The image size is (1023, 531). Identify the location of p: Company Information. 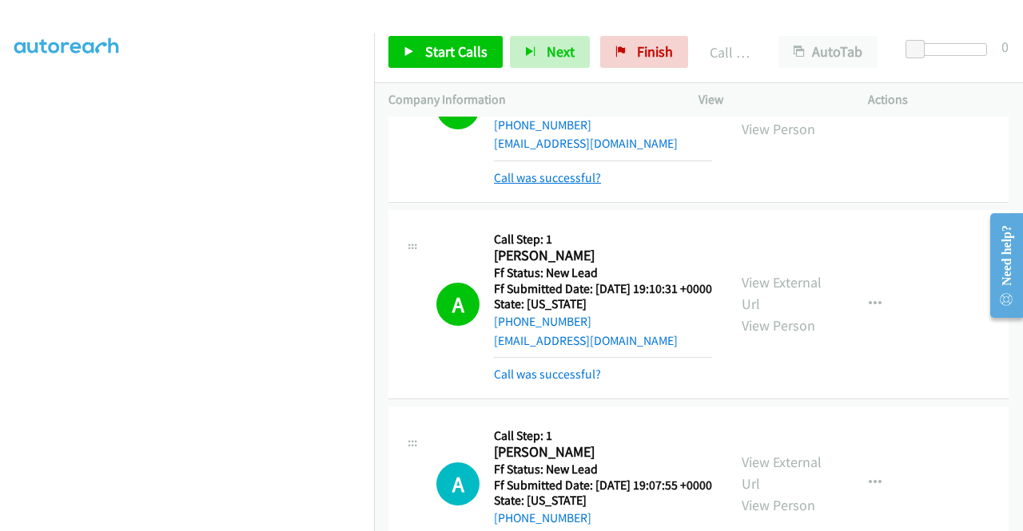
(529, 100).